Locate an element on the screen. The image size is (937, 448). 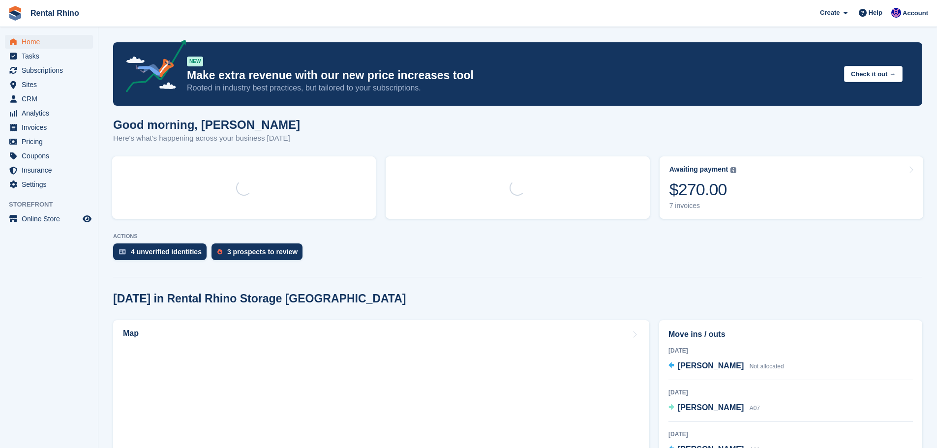
img: stora-icon-8386f47178a22dfd0bd8f6a31ec36ba5ce8667c1dd55bd0f319d3a0aa187defe.svg is located at coordinates (15, 13).